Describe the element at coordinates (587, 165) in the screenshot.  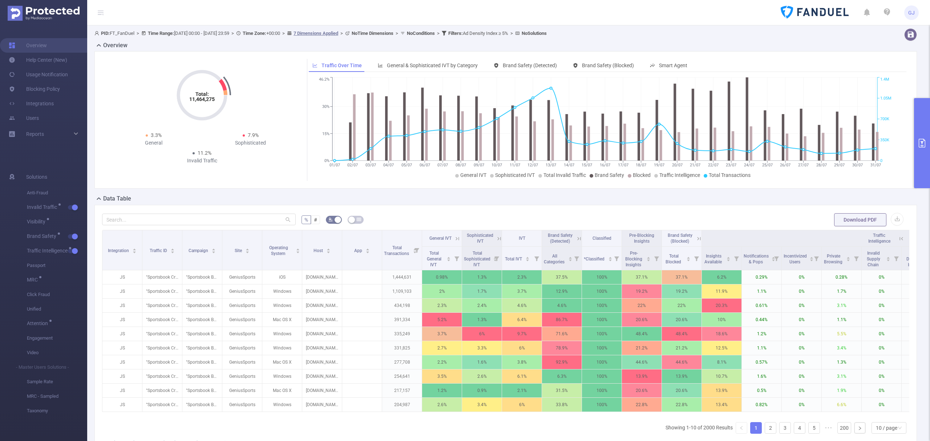
I see `tspan: 15/07` at that location.